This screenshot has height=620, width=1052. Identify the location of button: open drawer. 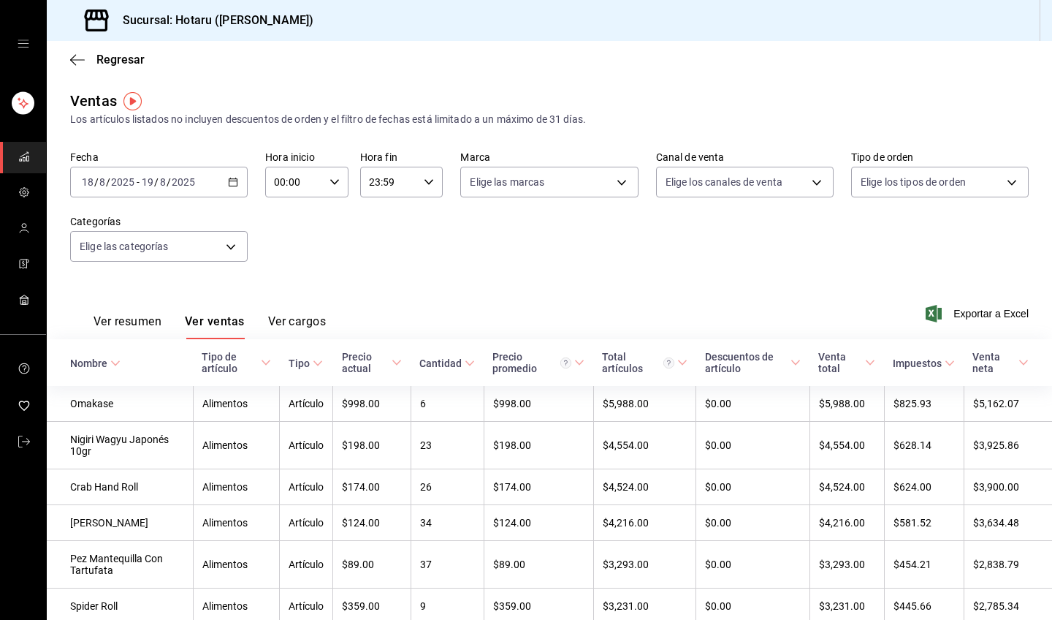
(23, 44).